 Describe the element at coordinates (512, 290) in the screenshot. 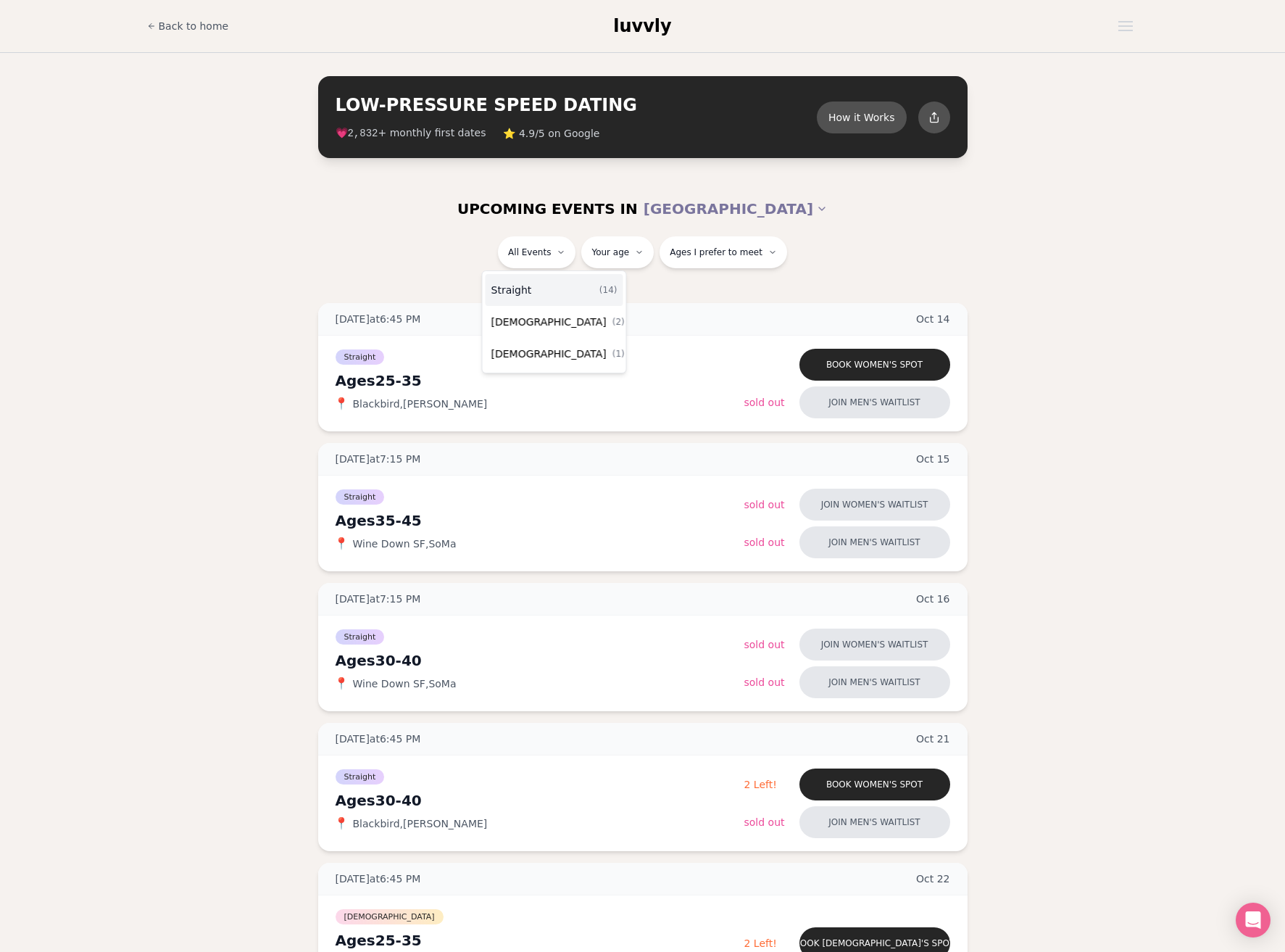

I see `span: Straight` at that location.